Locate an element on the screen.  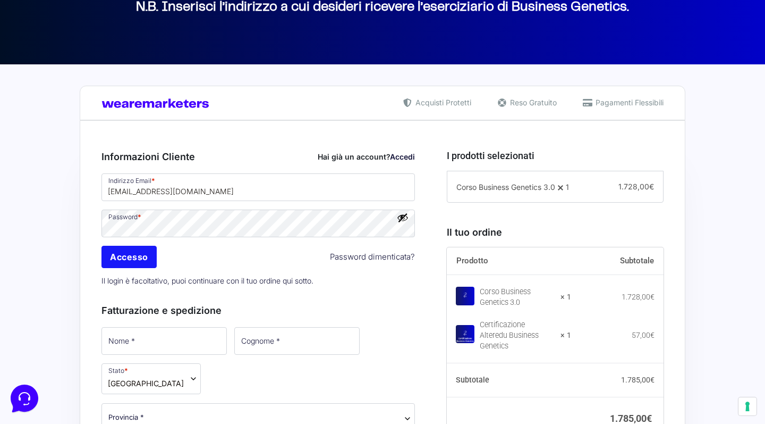
input: Indirizzo Email * is located at coordinates (258, 187).